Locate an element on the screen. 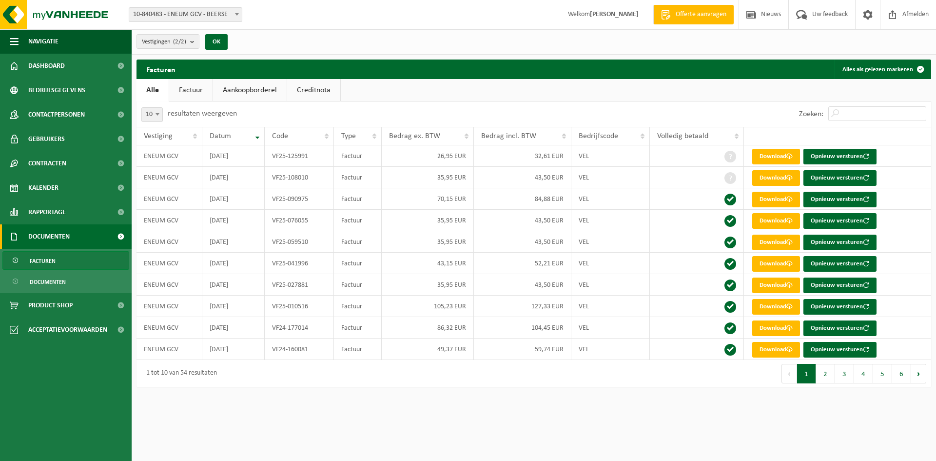 Image resolution: width=936 pixels, height=461 pixels. td: 127,33 EUR is located at coordinates (523, 306).